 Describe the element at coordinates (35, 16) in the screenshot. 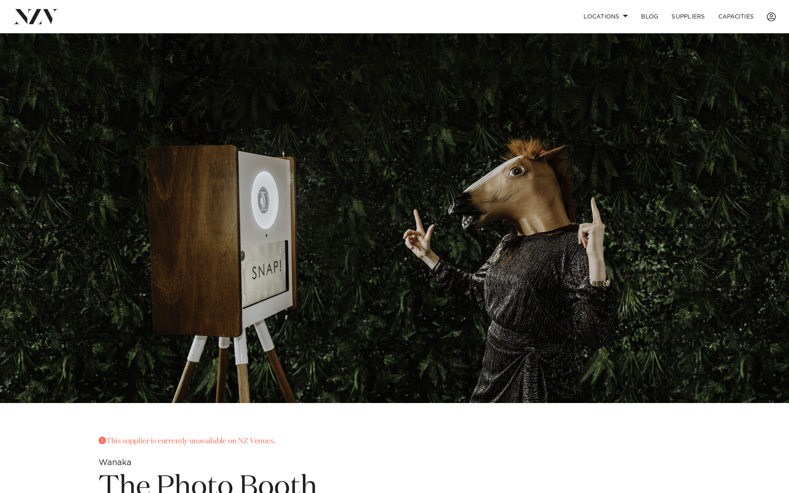

I see `img: nzv-logo.png` at that location.